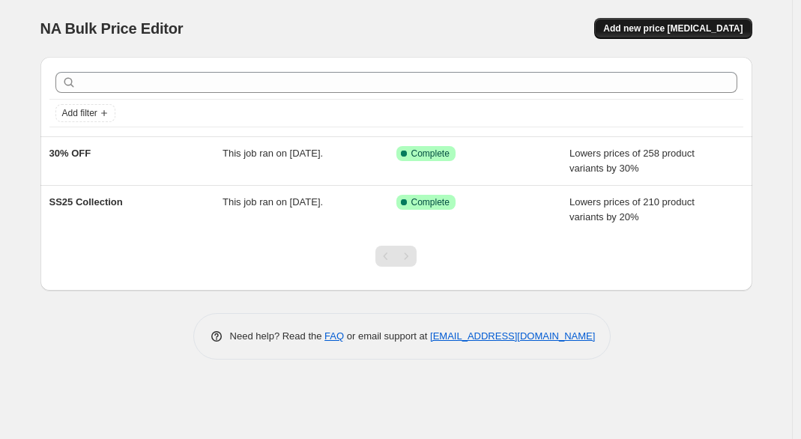 The width and height of the screenshot is (801, 439). What do you see at coordinates (277, 336) in the screenshot?
I see `span: Need help? Read the` at bounding box center [277, 336].